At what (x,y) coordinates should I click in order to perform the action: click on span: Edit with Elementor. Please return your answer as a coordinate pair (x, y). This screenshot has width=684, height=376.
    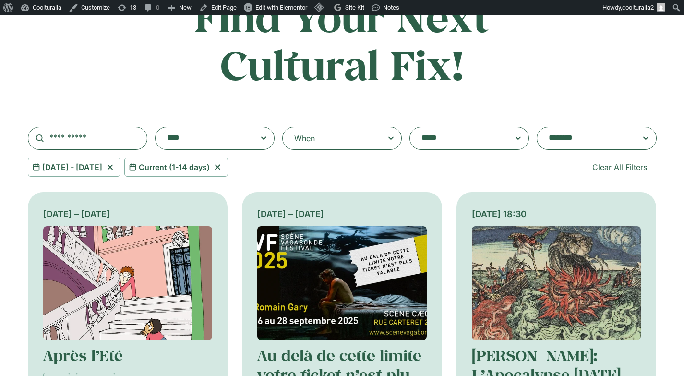
    Looking at the image, I should click on (281, 7).